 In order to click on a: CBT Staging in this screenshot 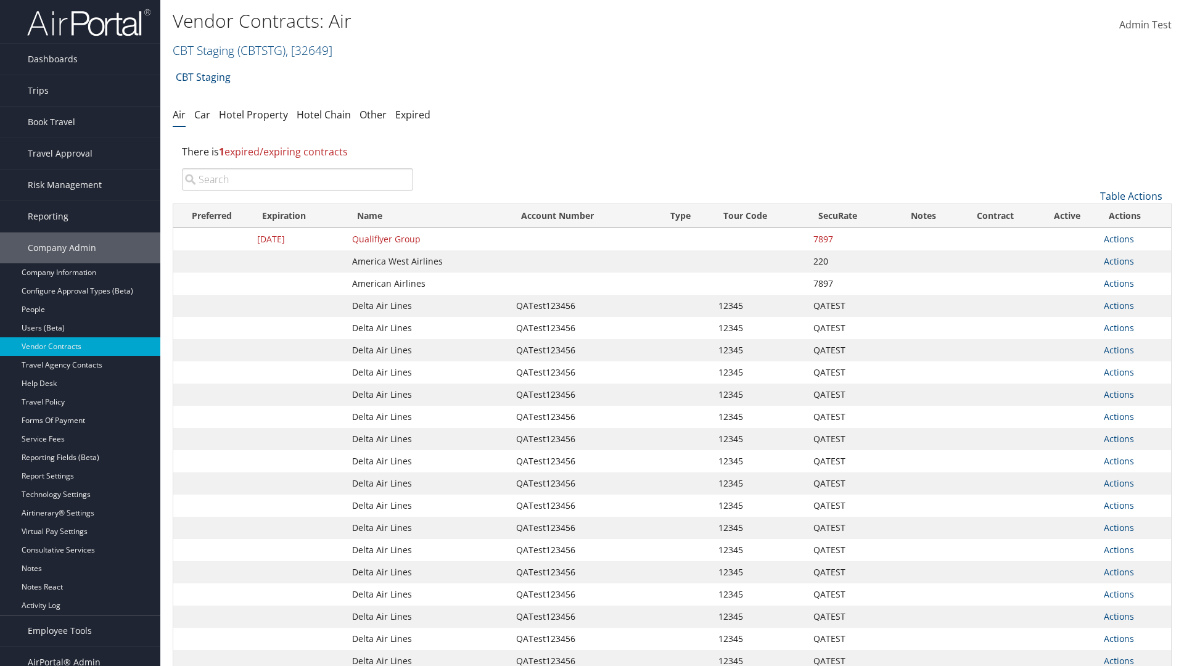, I will do `click(203, 77)`.